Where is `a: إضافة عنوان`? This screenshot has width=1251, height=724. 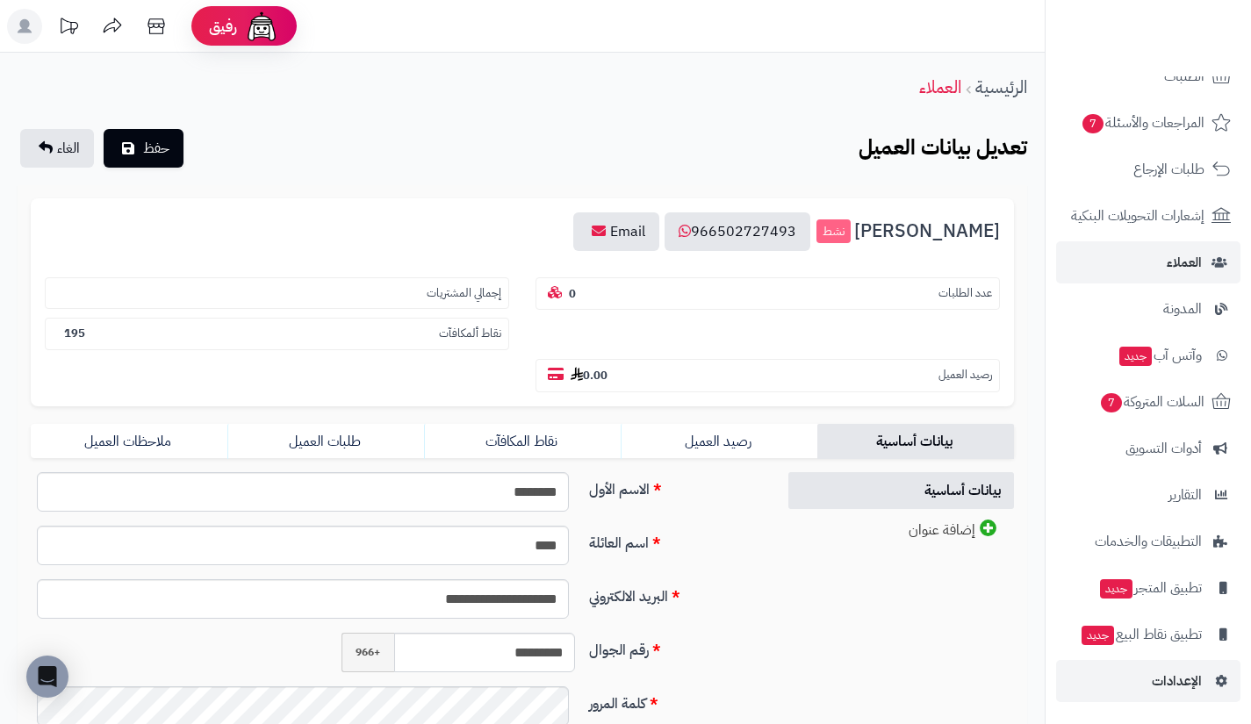
a: إضافة عنوان is located at coordinates (902, 530).